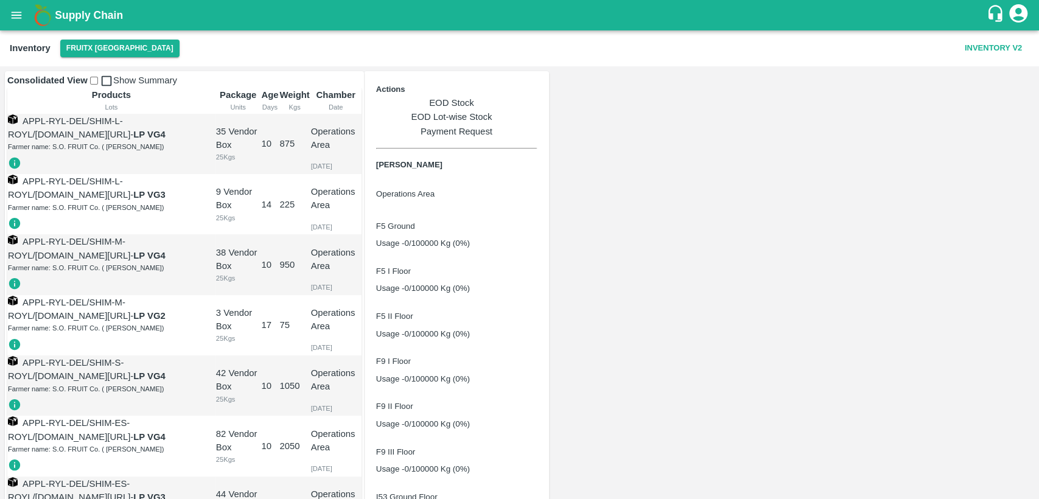 The height and width of the screenshot is (499, 1039). I want to click on a: Supply Chain, so click(521, 15).